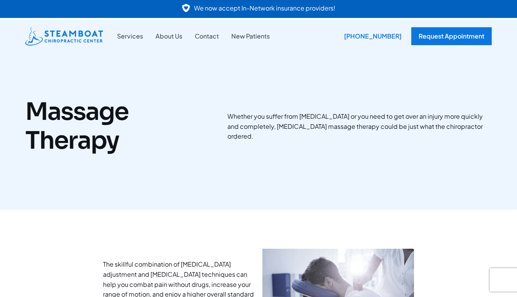  What do you see at coordinates (119, 126) in the screenshot?
I see `h1: Massage Therapy` at bounding box center [119, 126].